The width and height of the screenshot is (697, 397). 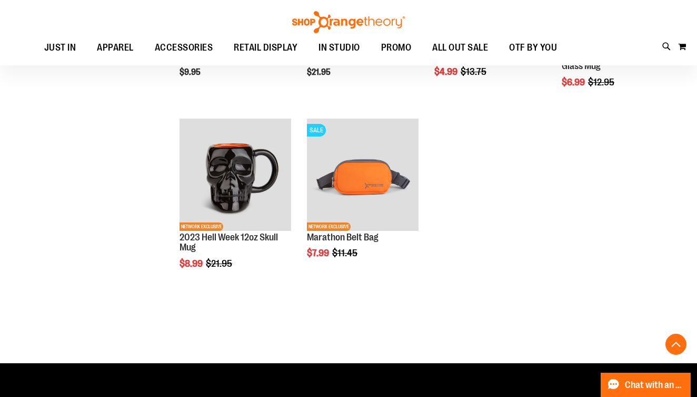 I want to click on span: ACCESSORIES, so click(x=184, y=47).